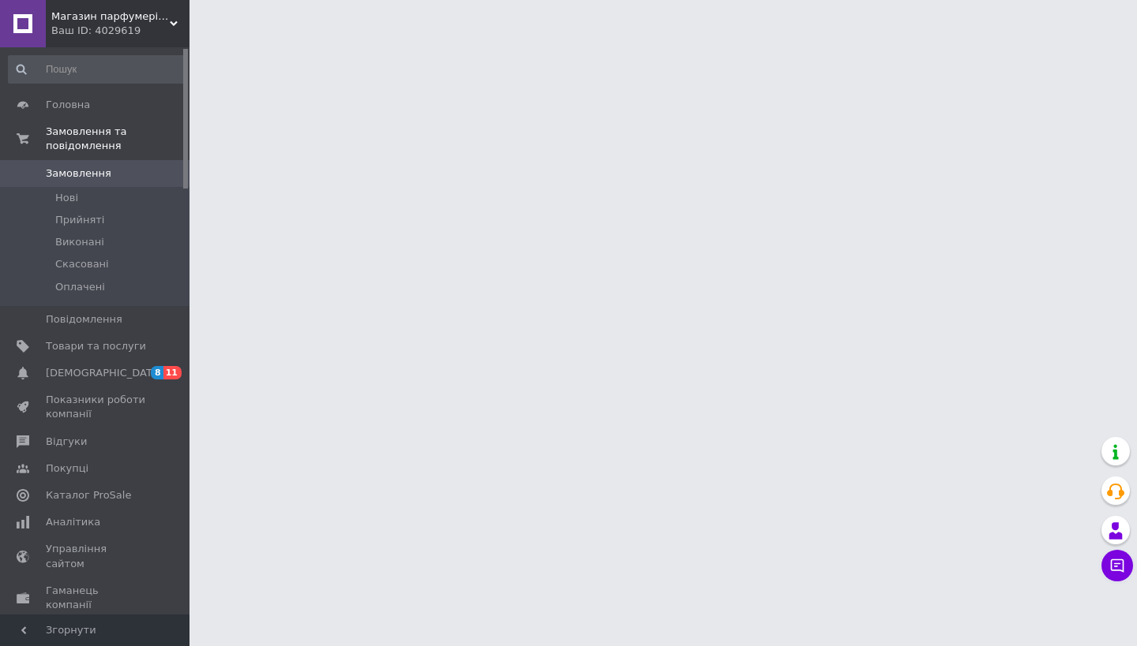 The height and width of the screenshot is (646, 1137). Describe the element at coordinates (157, 373) in the screenshot. I see `span: 8` at that location.